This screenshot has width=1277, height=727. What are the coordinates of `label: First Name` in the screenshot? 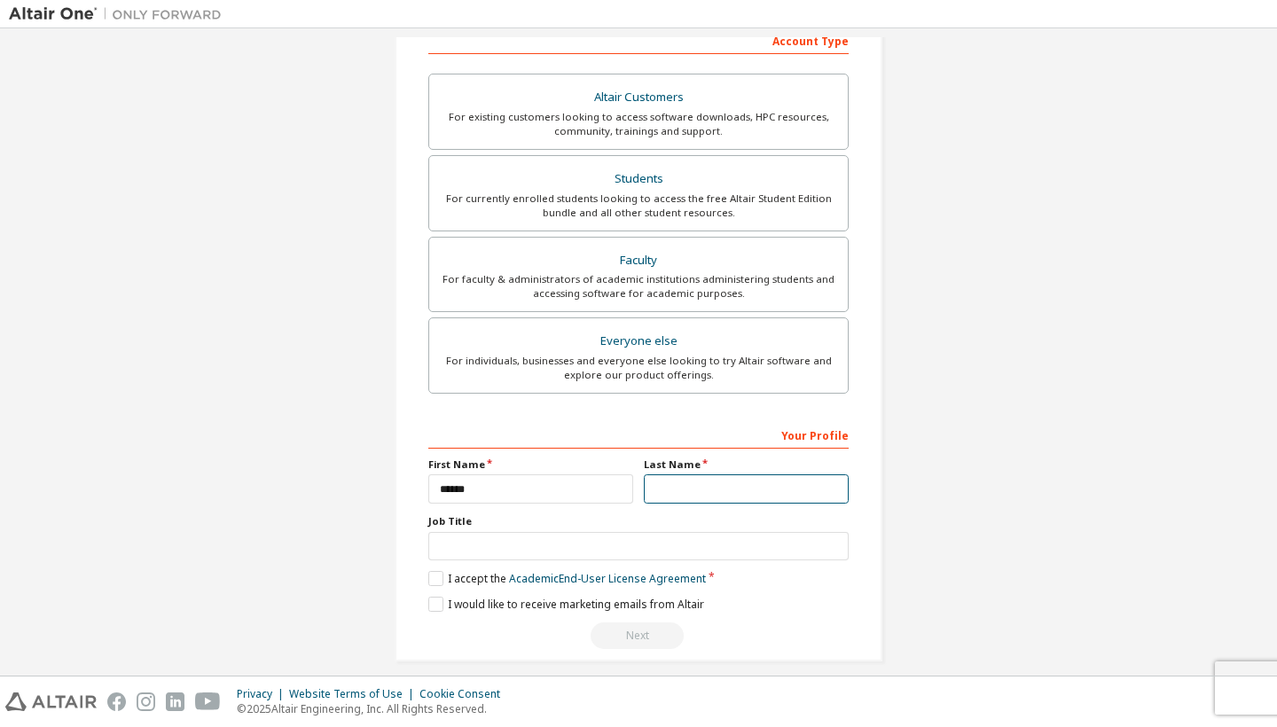 It's located at (530, 465).